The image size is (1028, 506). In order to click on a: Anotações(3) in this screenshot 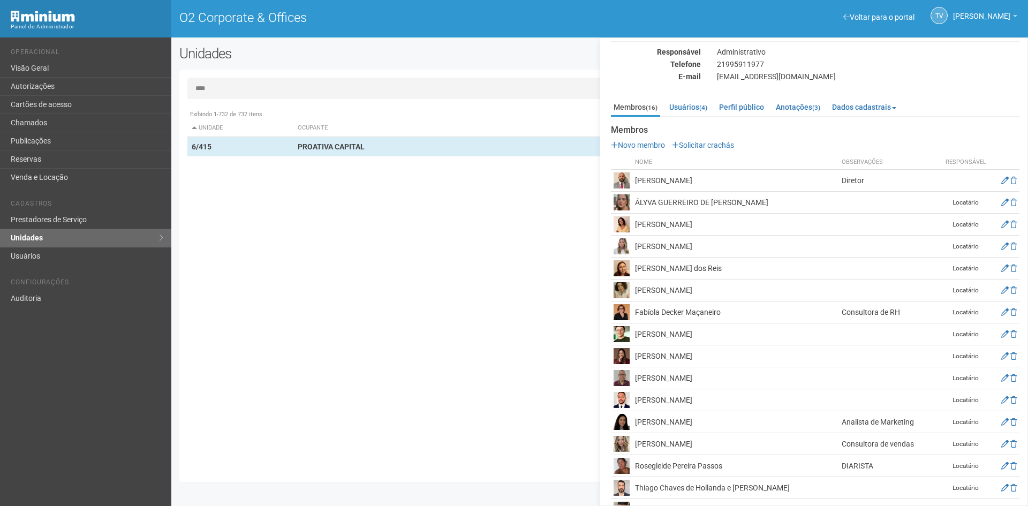, I will do `click(798, 107)`.